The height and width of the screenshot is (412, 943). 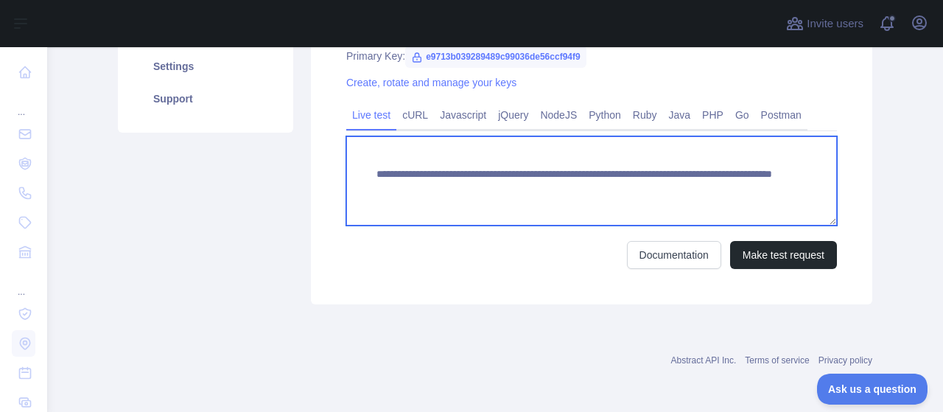 What do you see at coordinates (680, 115) in the screenshot?
I see `a: Java` at bounding box center [680, 115].